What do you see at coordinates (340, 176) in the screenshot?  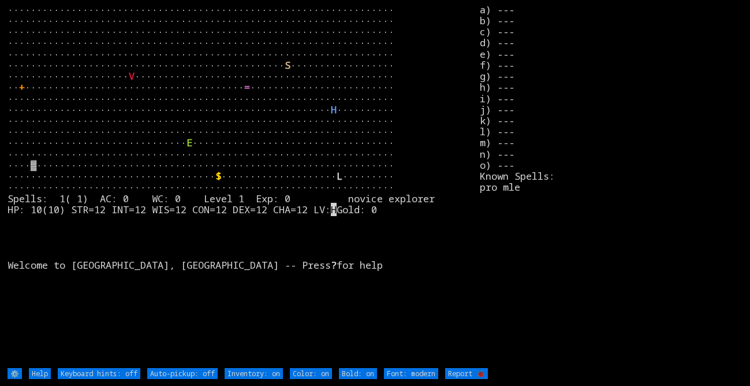 I see `font: L` at bounding box center [340, 176].